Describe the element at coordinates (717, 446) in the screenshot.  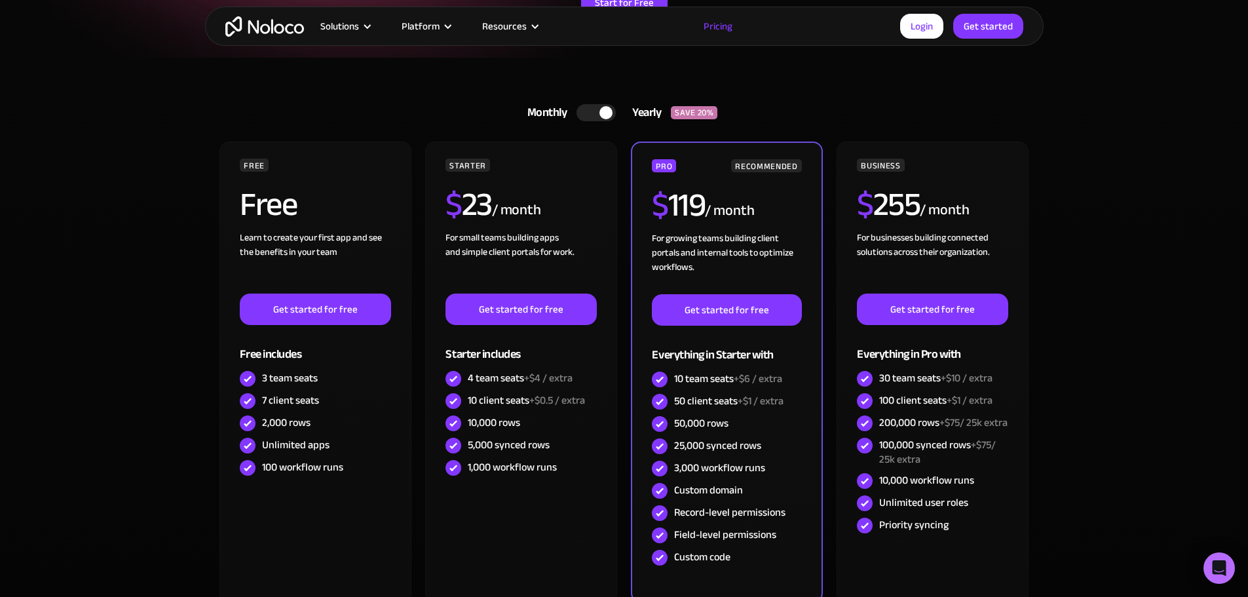
I see `div: 25,000 synced rows` at that location.